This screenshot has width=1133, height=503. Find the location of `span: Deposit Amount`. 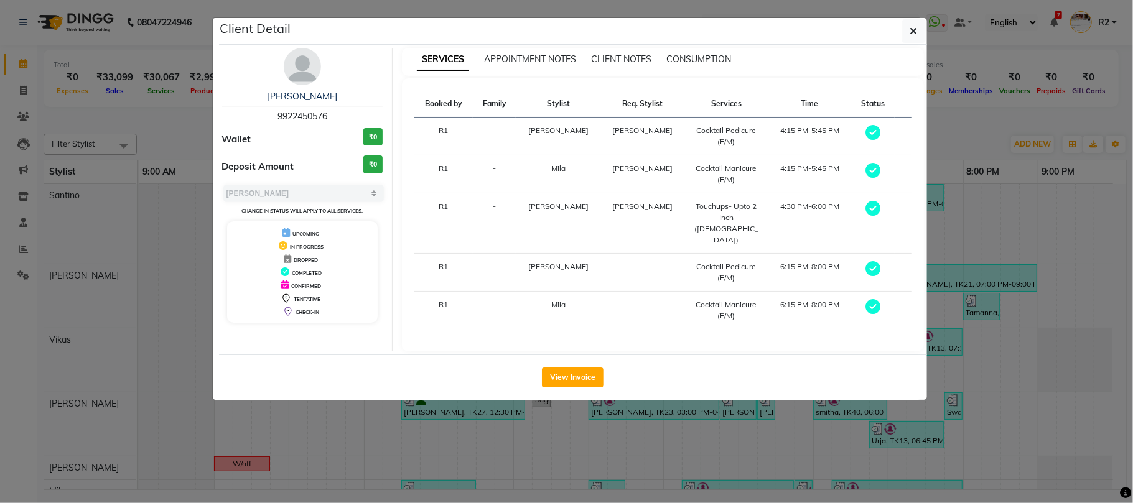

span: Deposit Amount is located at coordinates (258, 167).